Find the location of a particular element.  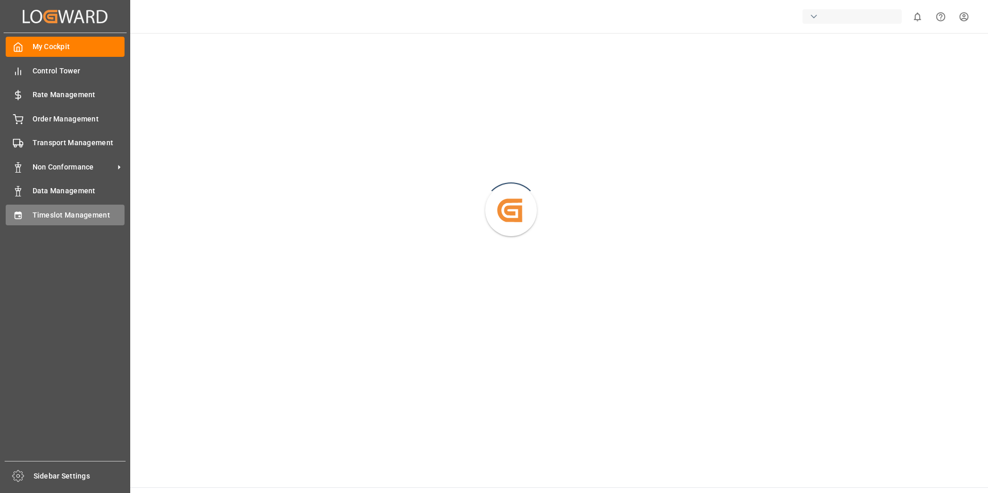

span: Timeslot Management is located at coordinates (79, 215).